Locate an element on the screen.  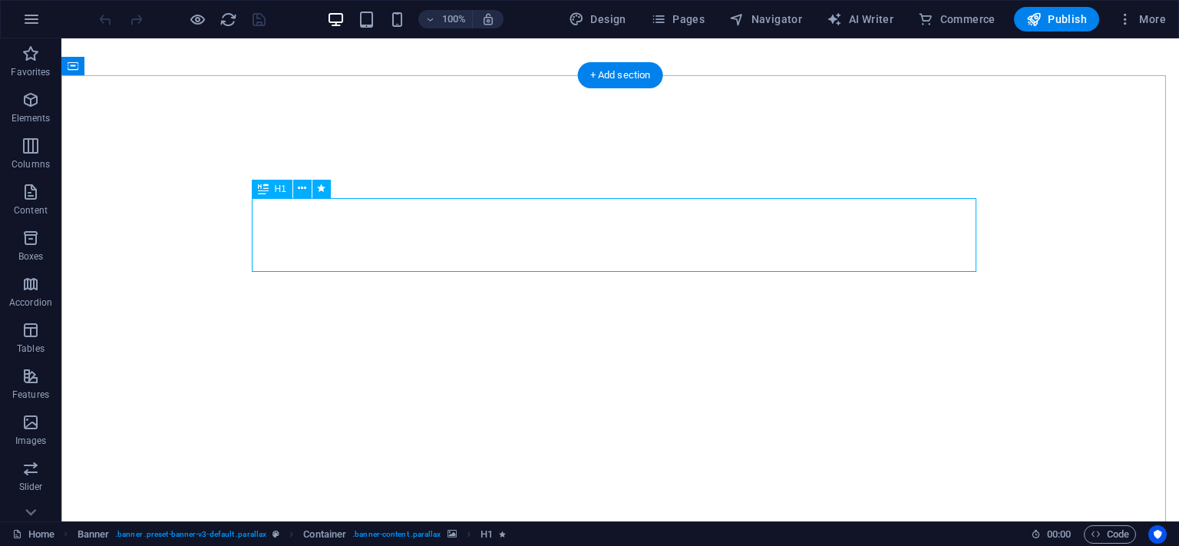
p: Favorites is located at coordinates (30, 72).